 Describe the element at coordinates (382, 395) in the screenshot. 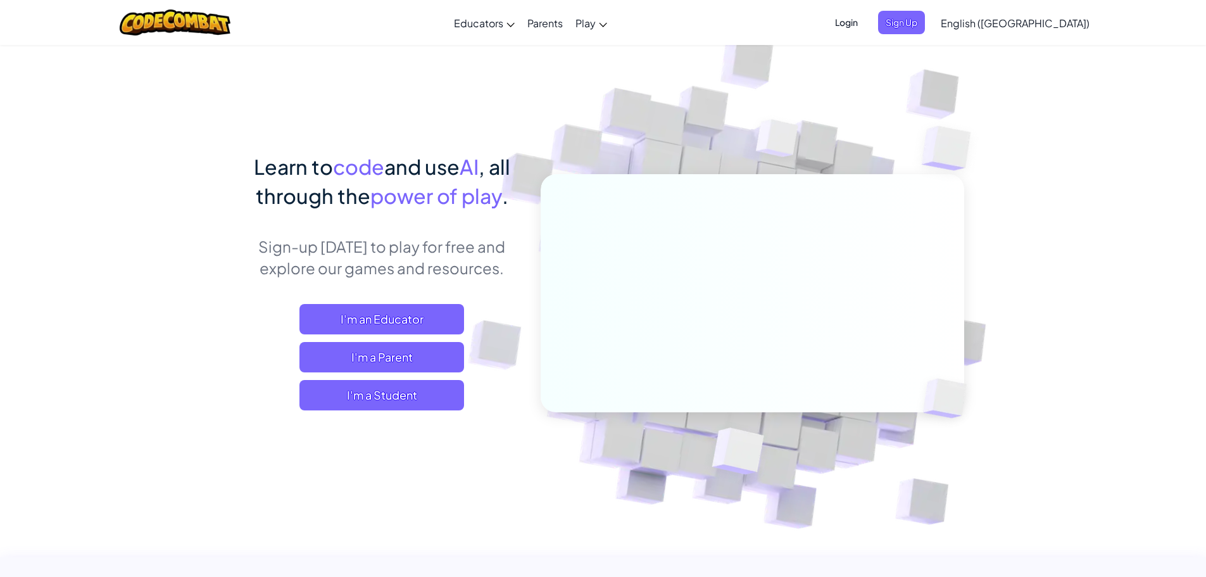

I see `button: I'm a Student` at that location.